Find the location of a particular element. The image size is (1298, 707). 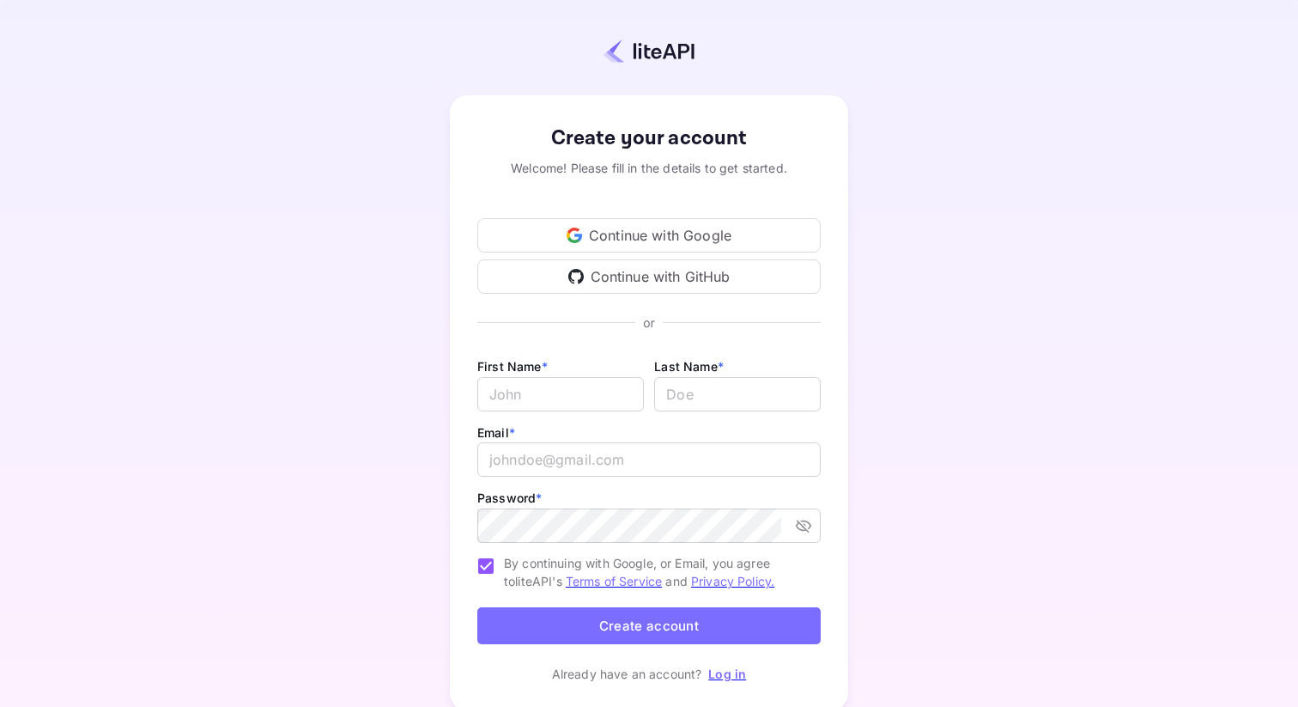

div: Continue with GitHub is located at coordinates (649, 276).